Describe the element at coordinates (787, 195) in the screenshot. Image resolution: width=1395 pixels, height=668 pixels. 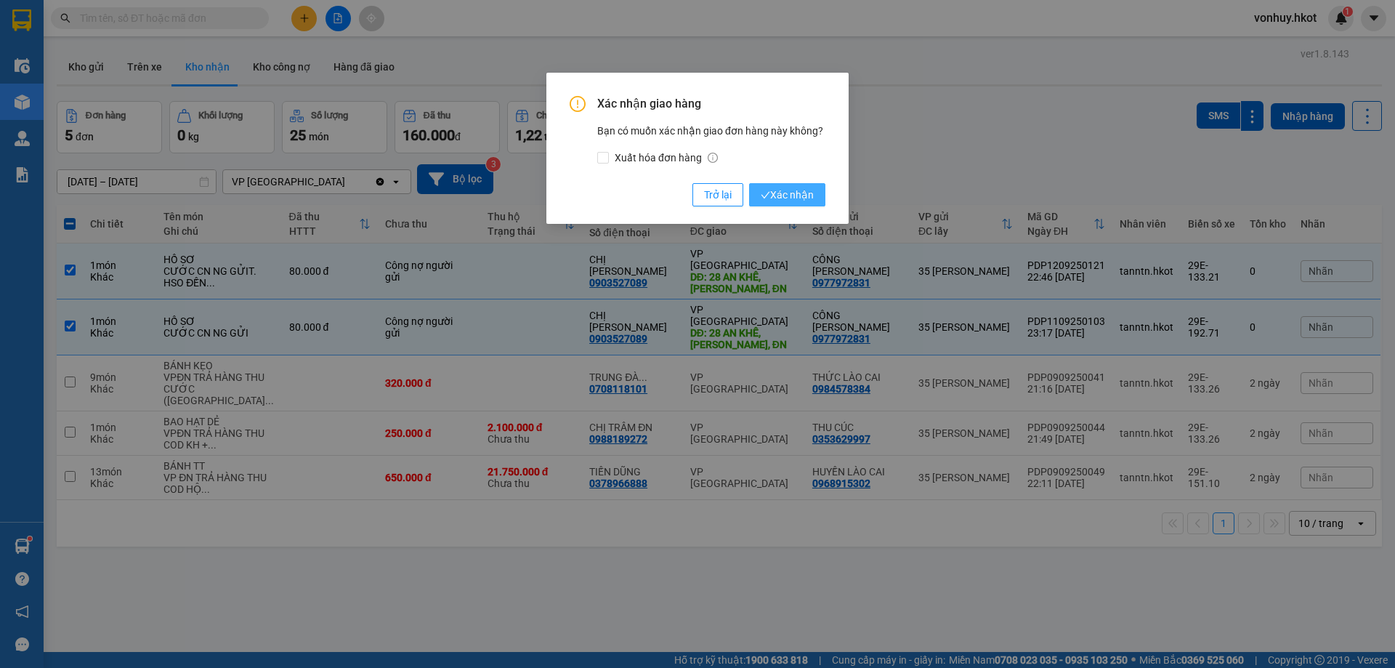
I see `span: Xác nhận` at that location.